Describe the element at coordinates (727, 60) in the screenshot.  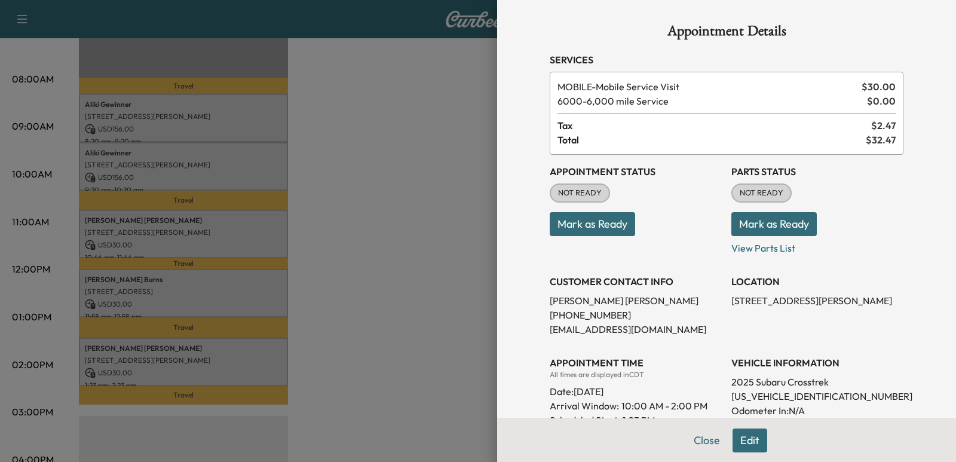
I see `h3: Services` at that location.